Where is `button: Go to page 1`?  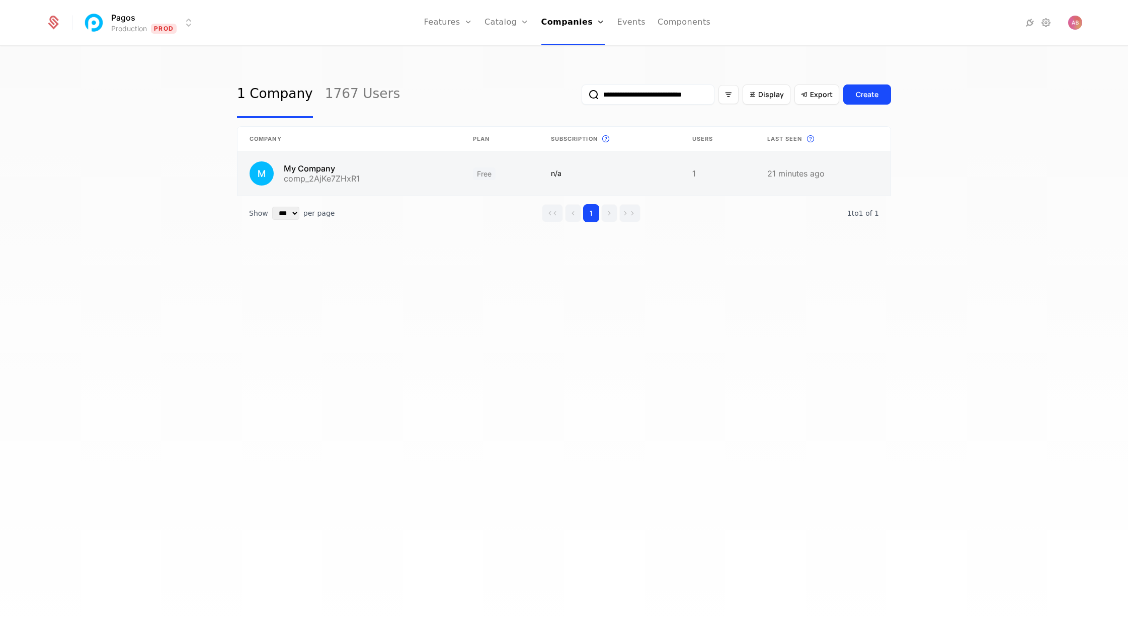 button: Go to page 1 is located at coordinates (591, 213).